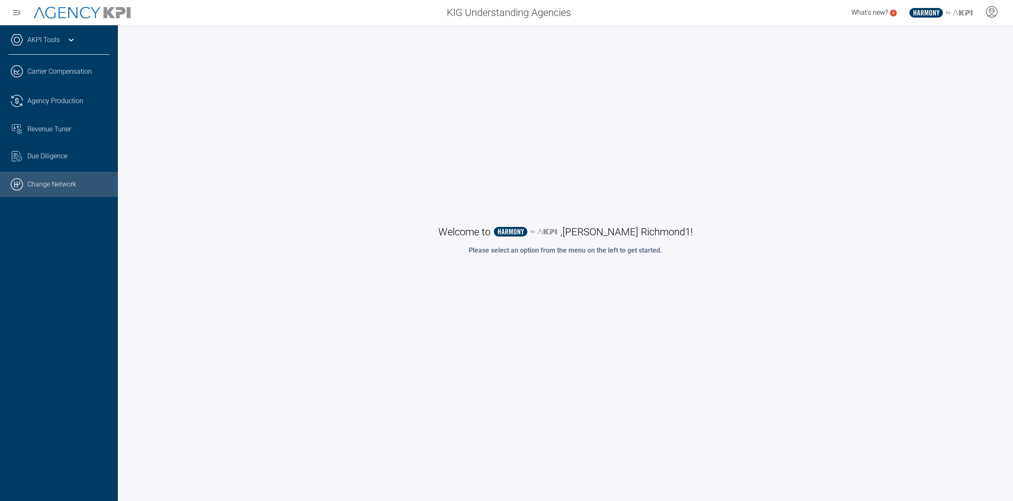 This screenshot has width=1013, height=501. I want to click on div: Revenue Tuner, so click(68, 129).